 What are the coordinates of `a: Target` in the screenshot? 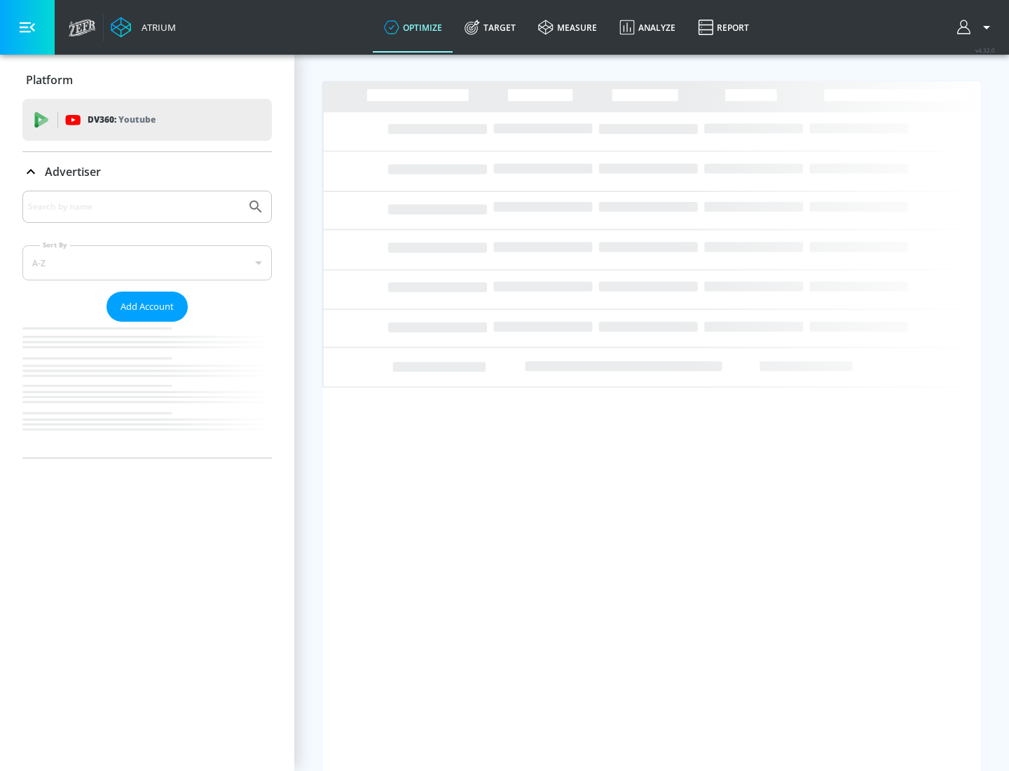 It's located at (490, 27).